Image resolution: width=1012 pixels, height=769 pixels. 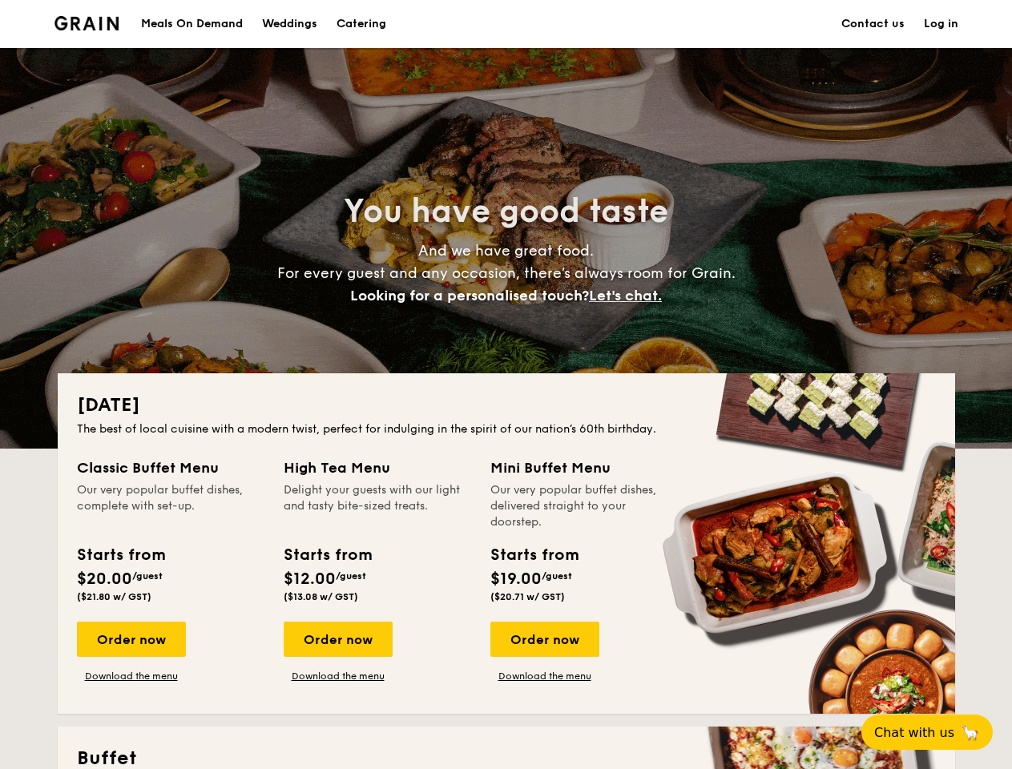 What do you see at coordinates (171, 468) in the screenshot?
I see `div: Classic Buffet Menu` at bounding box center [171, 468].